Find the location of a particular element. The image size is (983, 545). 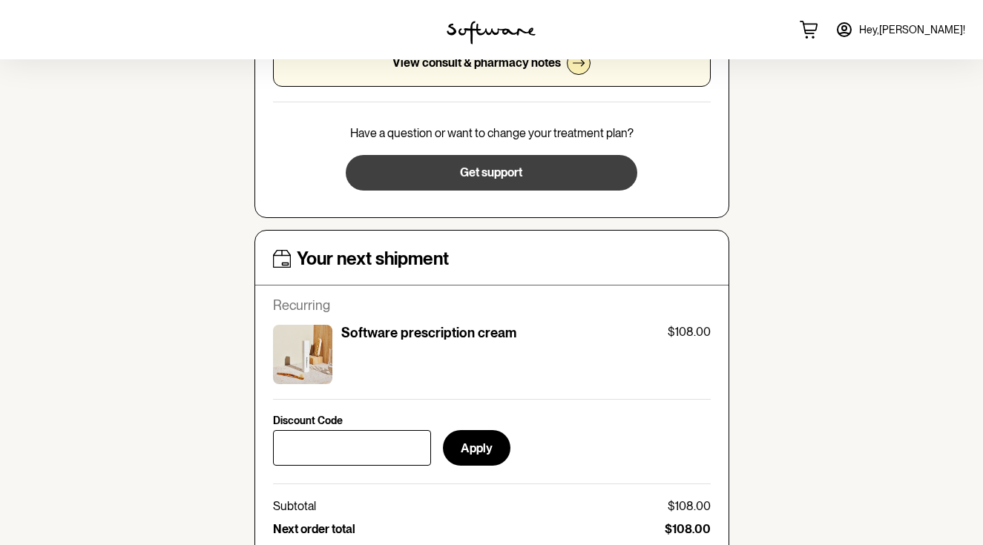

p: Discount Code is located at coordinates (308, 421).